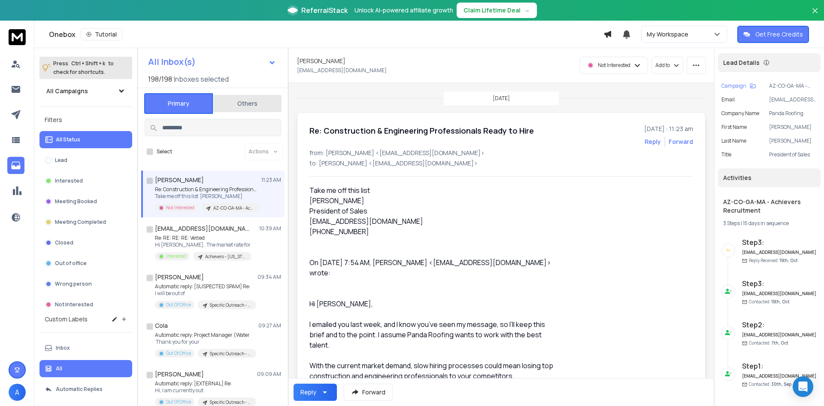 The width and height of the screenshot is (824, 406). What do you see at coordinates (17, 392) in the screenshot?
I see `button: A` at bounding box center [17, 392].